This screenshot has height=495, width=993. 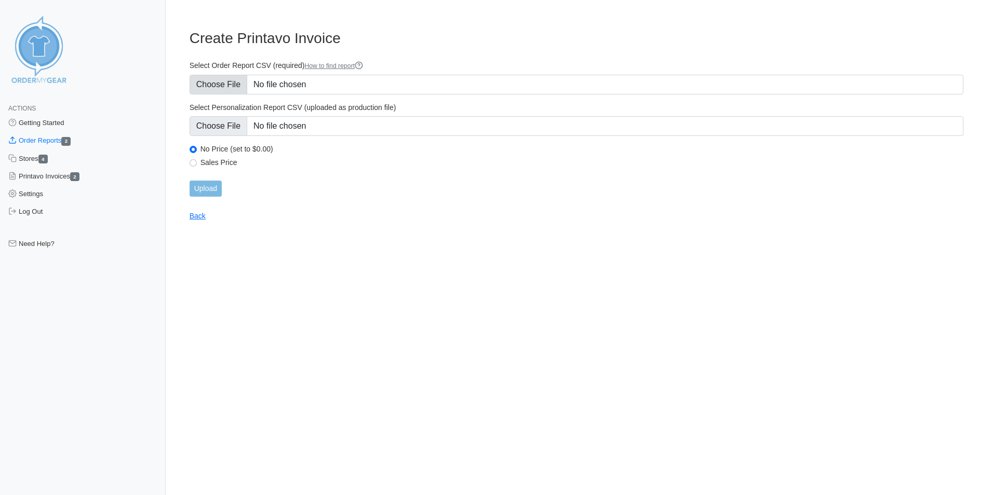 What do you see at coordinates (582, 163) in the screenshot?
I see `label: Sales Price` at bounding box center [582, 163].